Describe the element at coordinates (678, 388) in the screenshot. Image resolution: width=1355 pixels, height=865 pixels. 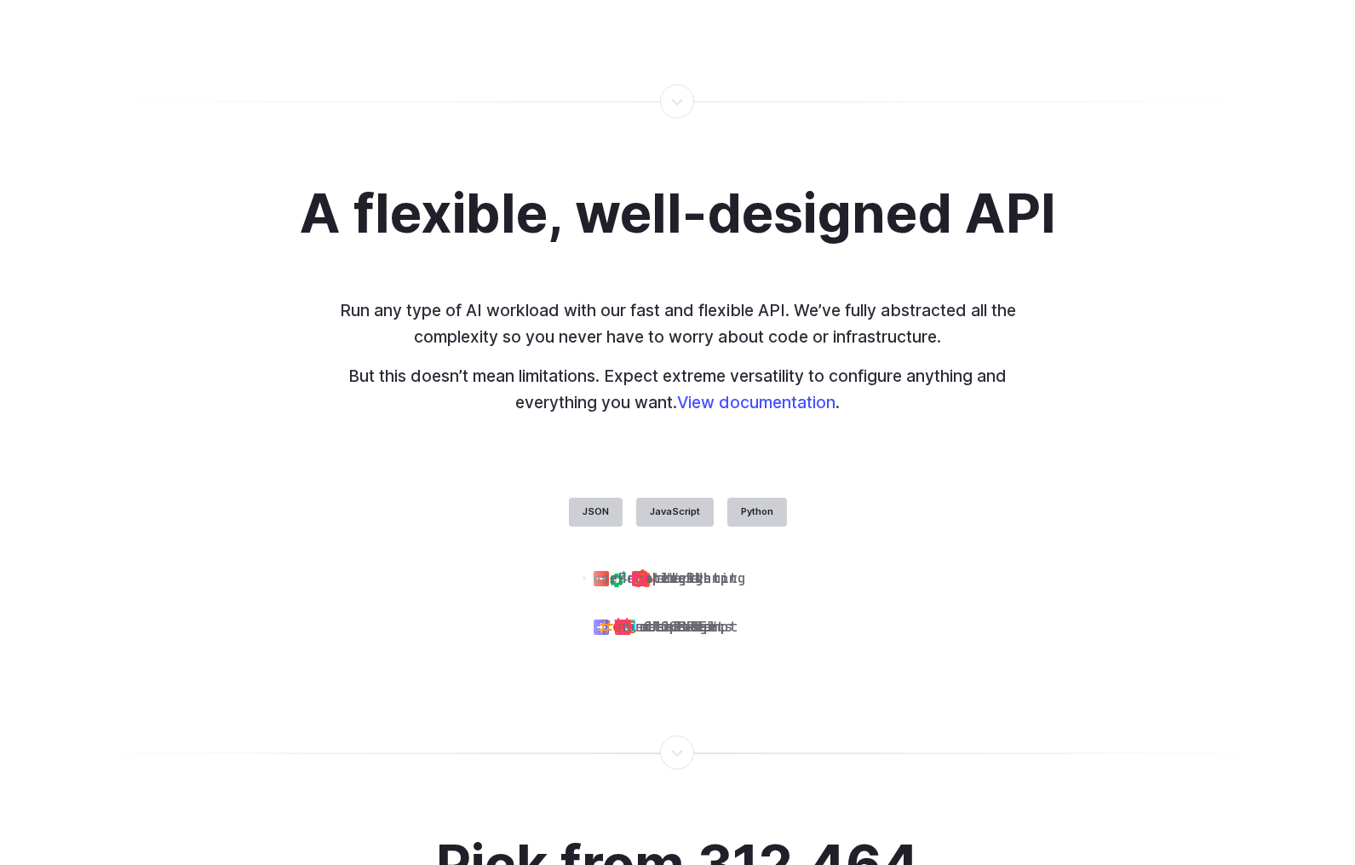
I see `p: But this doesn’t mean limitations. Expect extreme versatility to configure anything and everythin...` at that location.